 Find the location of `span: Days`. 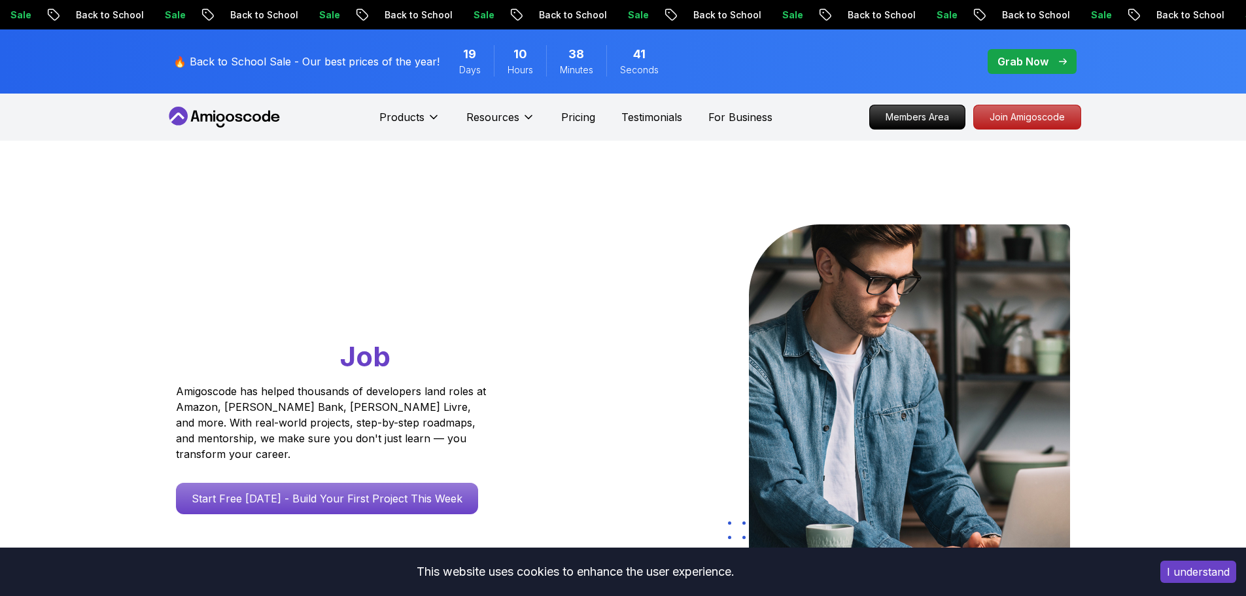

span: Days is located at coordinates (470, 70).